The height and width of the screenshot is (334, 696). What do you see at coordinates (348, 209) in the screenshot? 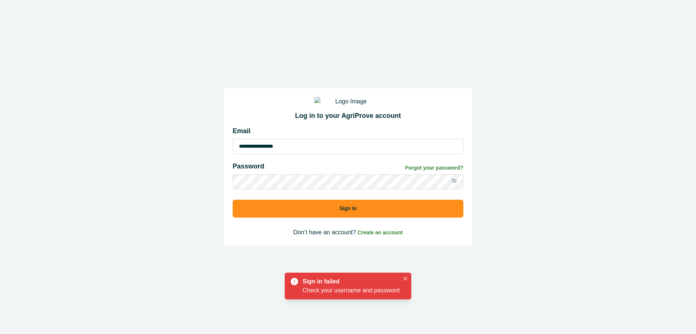
I see `button: Sign in` at bounding box center [348, 209].